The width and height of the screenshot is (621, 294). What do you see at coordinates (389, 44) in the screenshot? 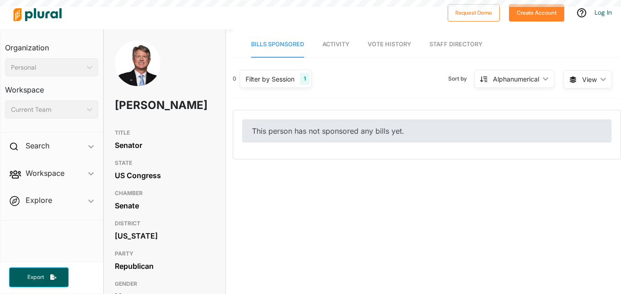
I see `a: Vote History` at bounding box center [389, 44].